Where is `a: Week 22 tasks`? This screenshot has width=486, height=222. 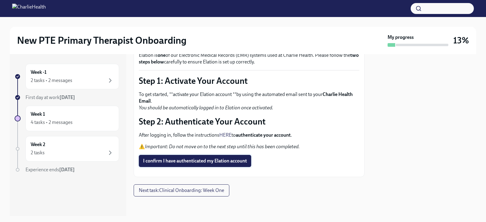
a: Week 22 tasks is located at coordinates (67, 149).